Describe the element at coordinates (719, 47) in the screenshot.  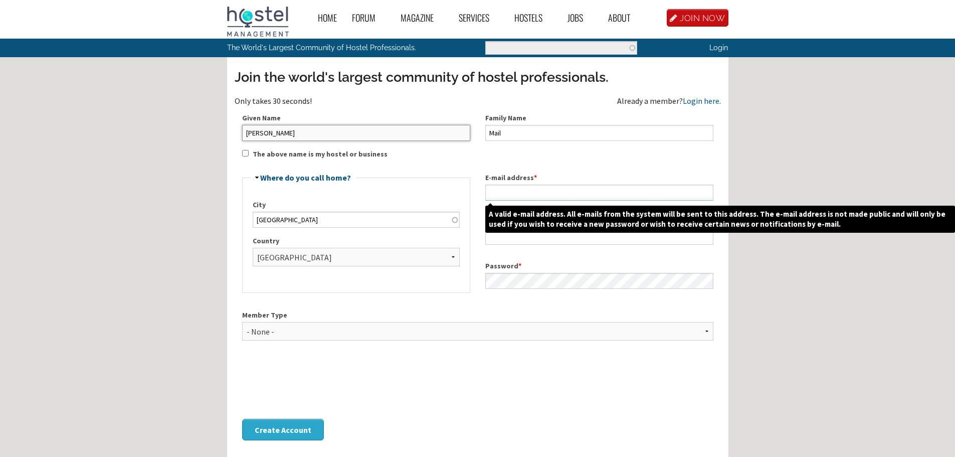
I see `a: Login` at that location.